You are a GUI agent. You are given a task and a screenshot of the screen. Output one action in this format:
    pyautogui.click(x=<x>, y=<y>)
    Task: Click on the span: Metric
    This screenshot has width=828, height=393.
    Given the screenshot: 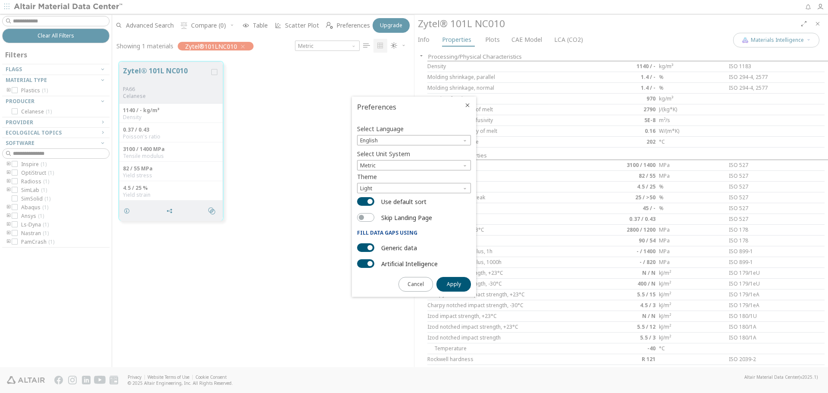 What is the action you would take?
    pyautogui.click(x=414, y=165)
    